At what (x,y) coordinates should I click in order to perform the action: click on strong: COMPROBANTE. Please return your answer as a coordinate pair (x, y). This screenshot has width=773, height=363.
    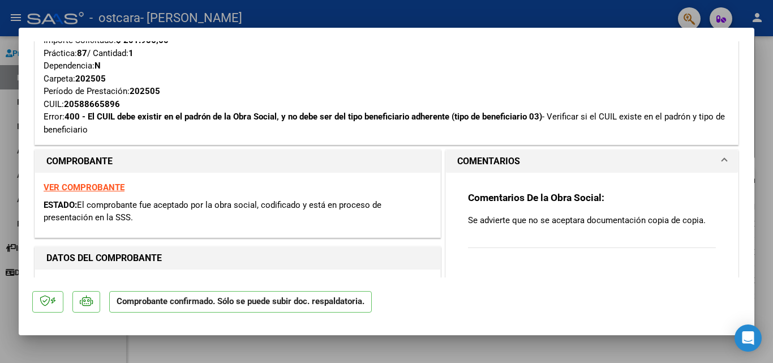
    Looking at the image, I should click on (79, 161).